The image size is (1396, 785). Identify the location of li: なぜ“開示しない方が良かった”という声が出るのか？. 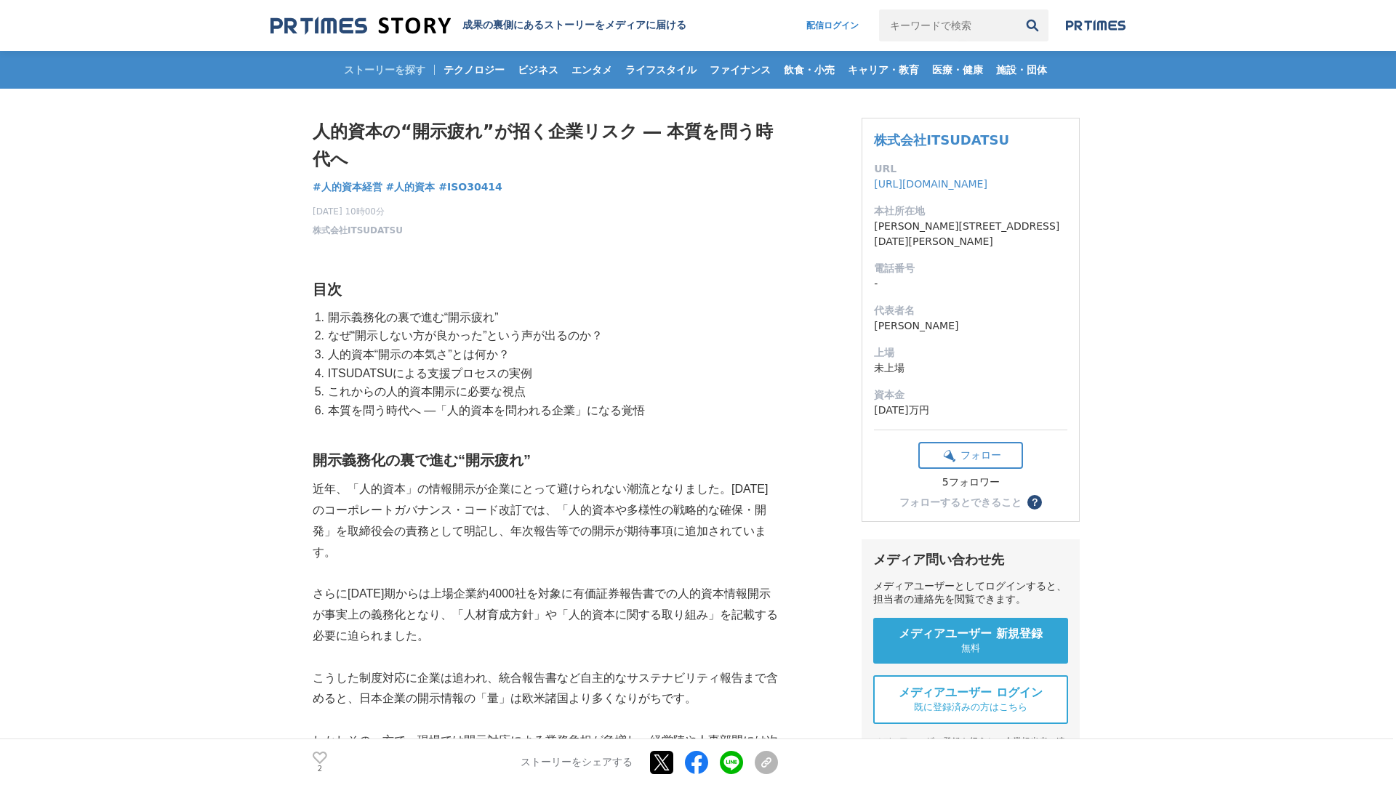
(551, 336).